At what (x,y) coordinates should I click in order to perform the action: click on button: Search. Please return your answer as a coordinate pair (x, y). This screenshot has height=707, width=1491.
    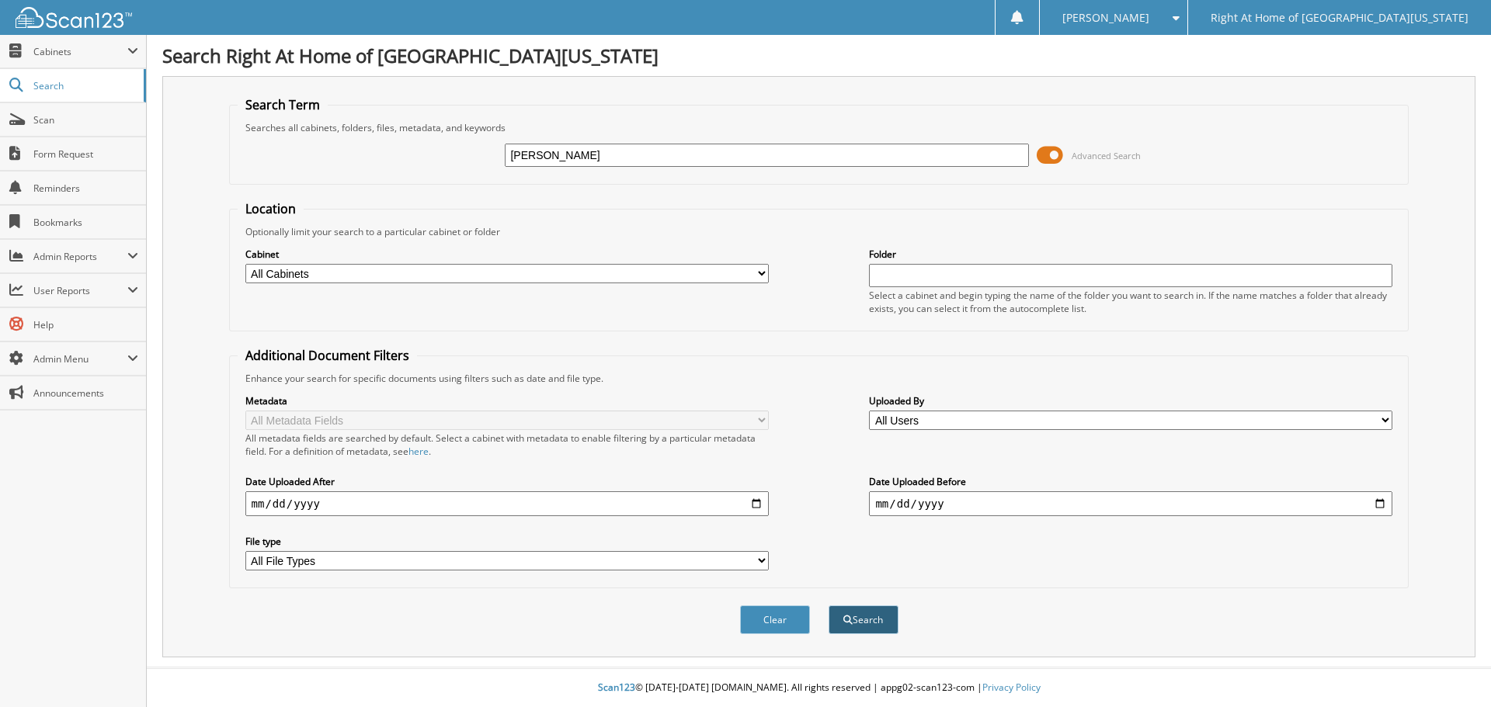
    Looking at the image, I should click on (863, 620).